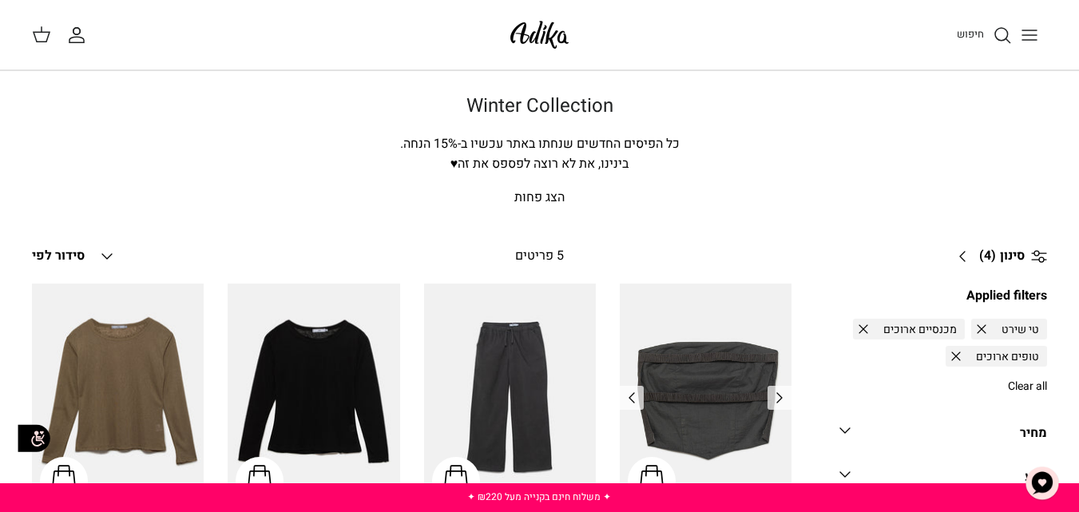  Describe the element at coordinates (1034, 434) in the screenshot. I see `div: מחיר` at that location.